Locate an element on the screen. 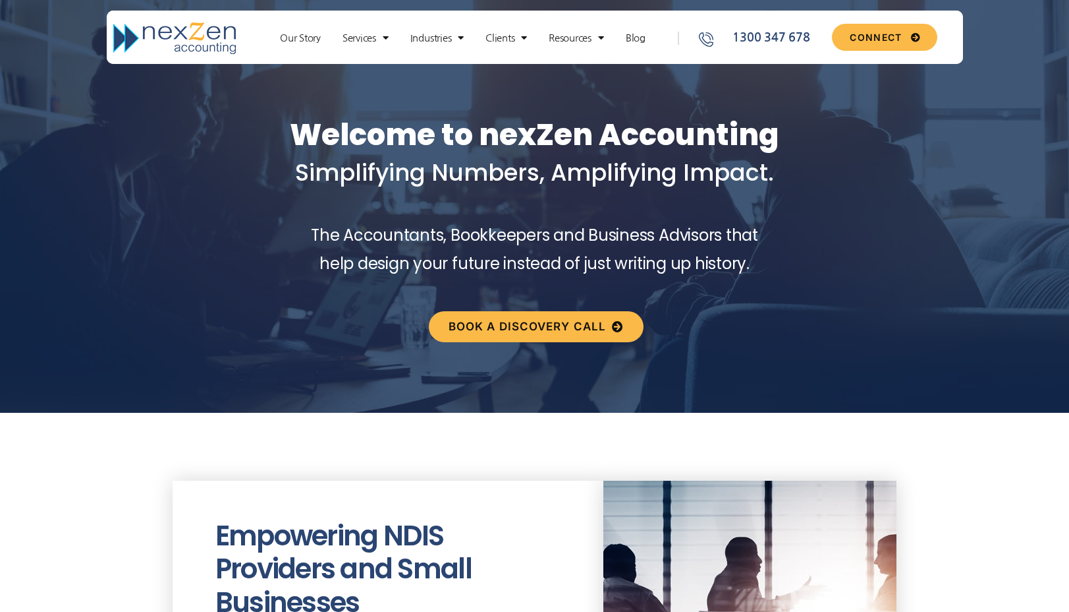 This screenshot has height=612, width=1069. a: Our Story is located at coordinates (300, 38).